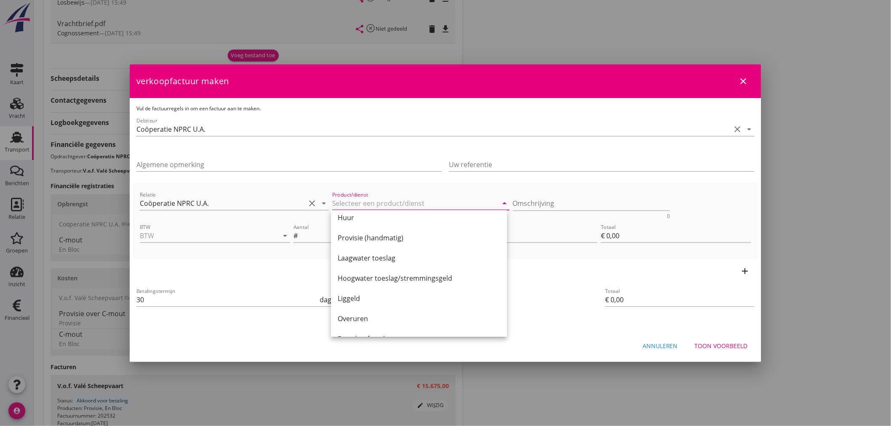 The height and width of the screenshot is (426, 891). I want to click on input: Product/dienst, so click(415, 203).